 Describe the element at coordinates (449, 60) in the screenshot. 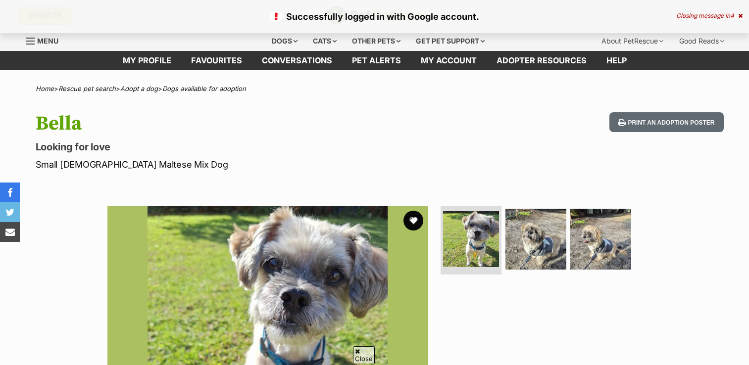

I see `a: My account` at that location.